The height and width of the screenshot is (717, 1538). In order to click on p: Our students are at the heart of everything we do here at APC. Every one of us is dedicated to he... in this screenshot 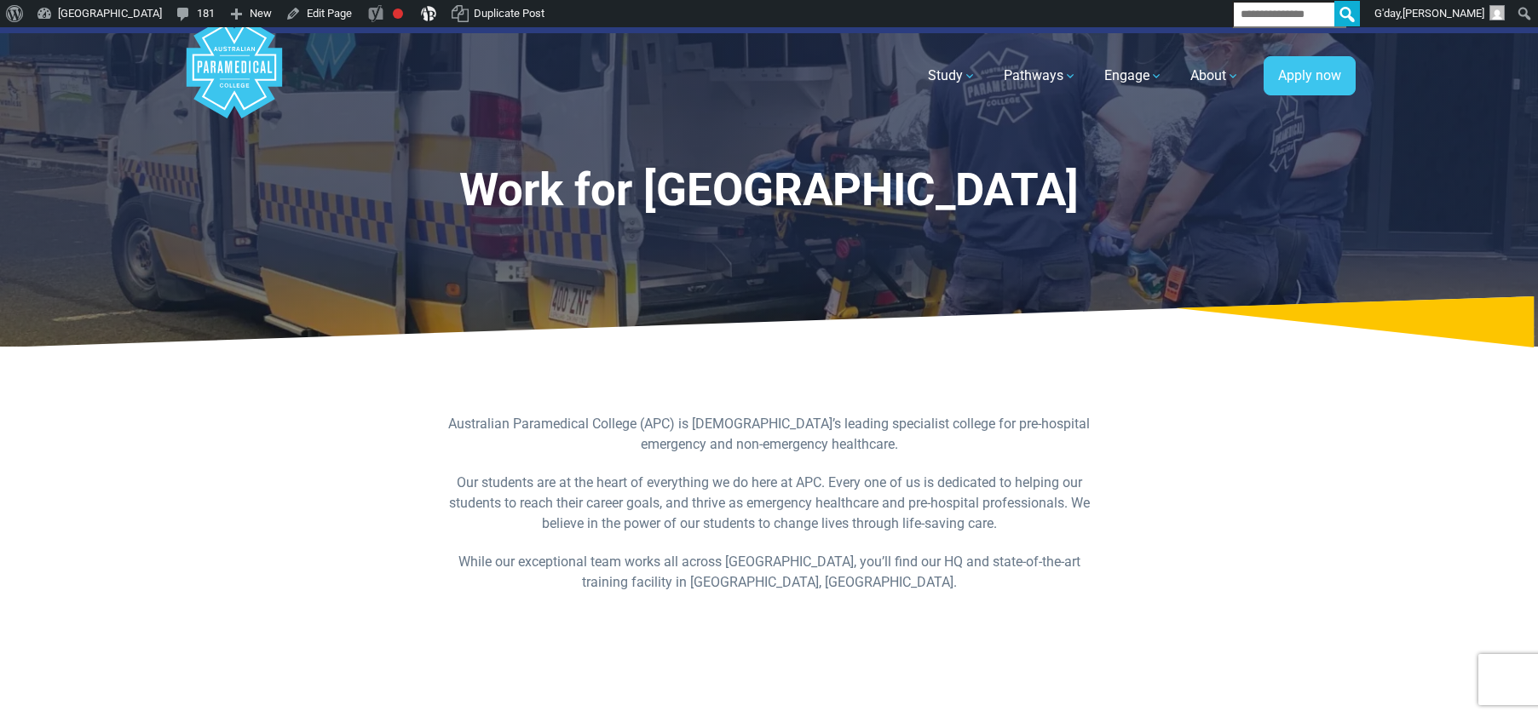, I will do `click(769, 503)`.